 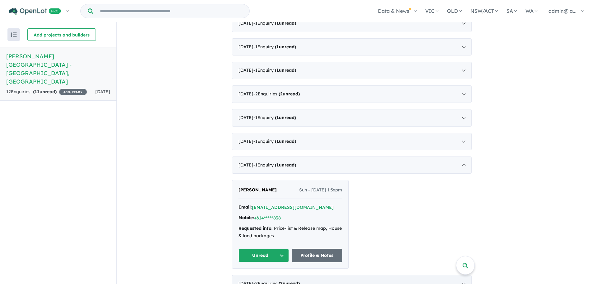 I want to click on button: Unread, so click(x=264, y=255).